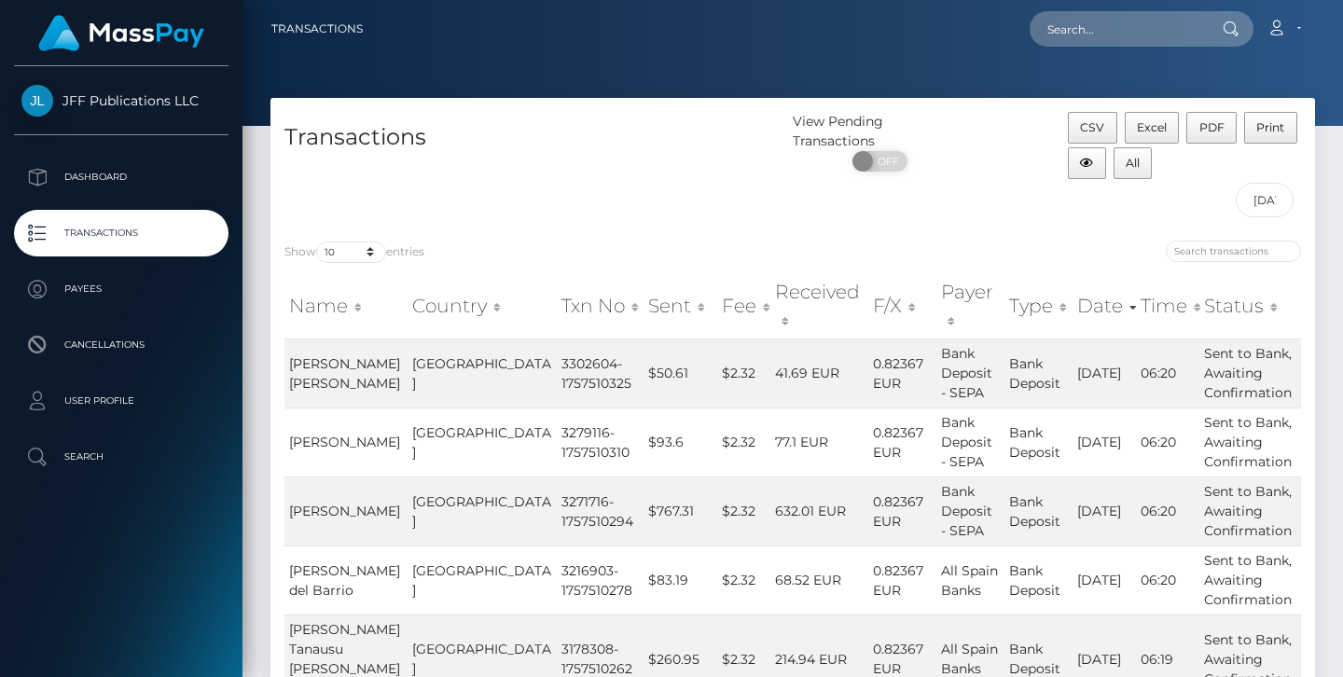 This screenshot has width=1343, height=677. I want to click on td: 77.1 EUR, so click(820, 442).